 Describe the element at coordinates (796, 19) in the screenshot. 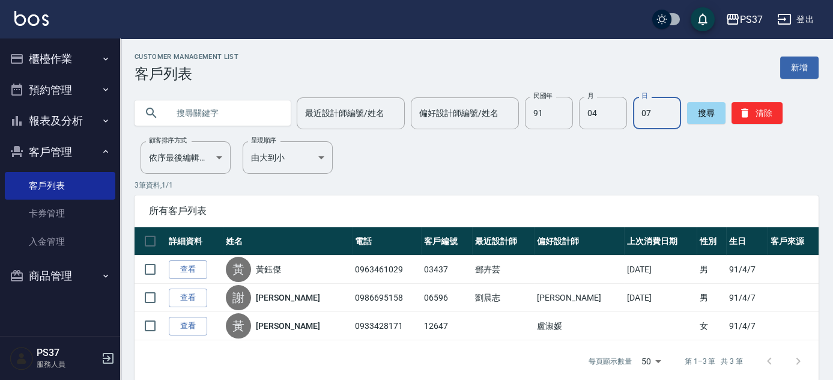

I see `button: 登出` at that location.